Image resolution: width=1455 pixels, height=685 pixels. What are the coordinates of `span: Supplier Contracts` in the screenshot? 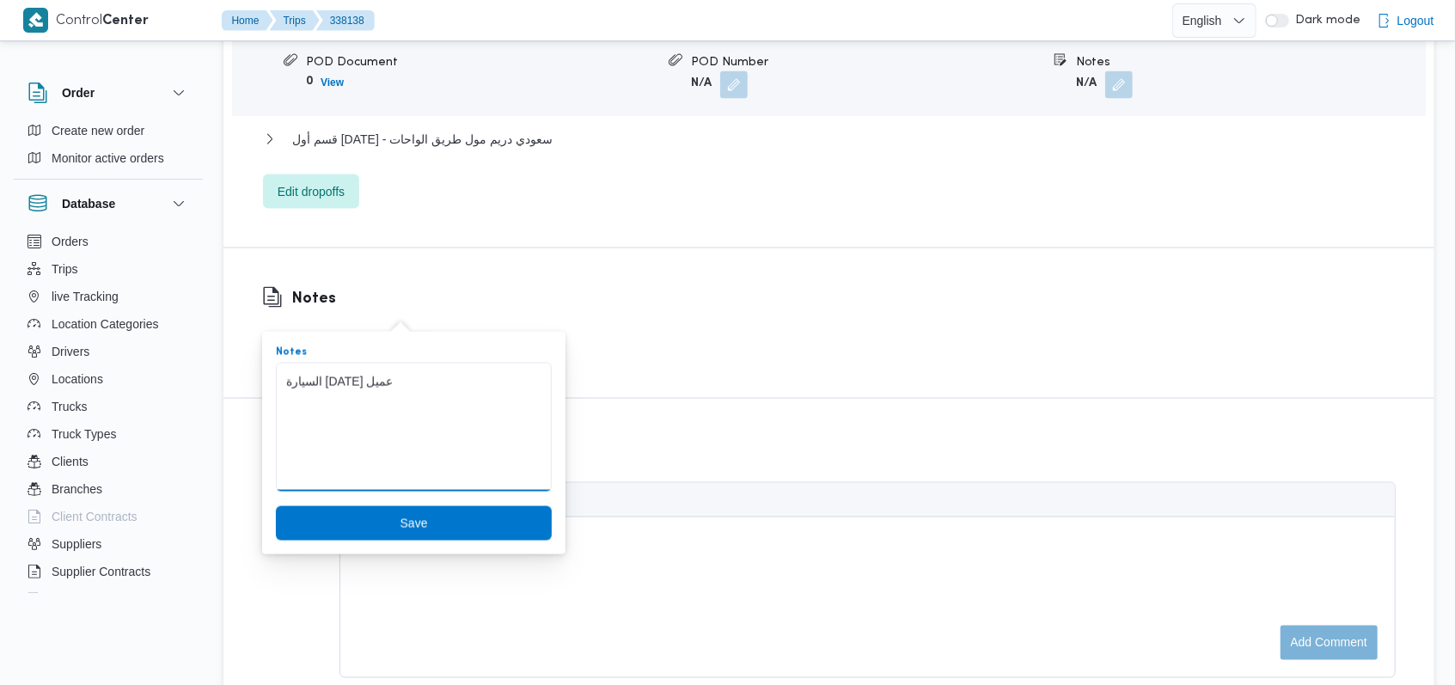 It's located at (101, 572).